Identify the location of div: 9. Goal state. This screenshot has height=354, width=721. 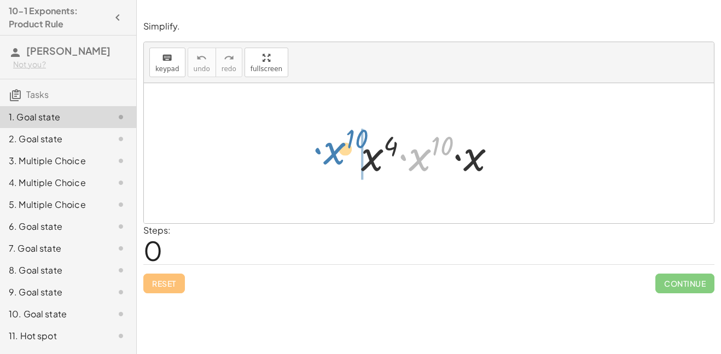
(53, 292).